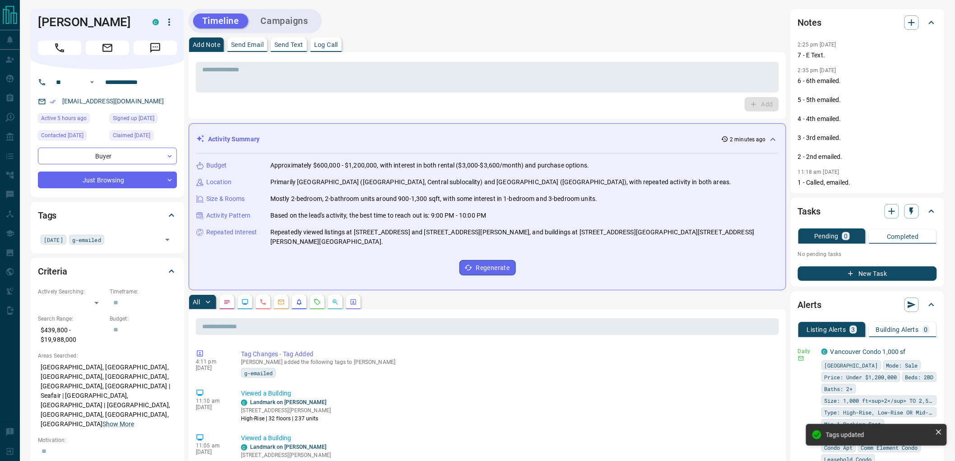 The height and width of the screenshot is (461, 955). I want to click on h2: Tags, so click(47, 215).